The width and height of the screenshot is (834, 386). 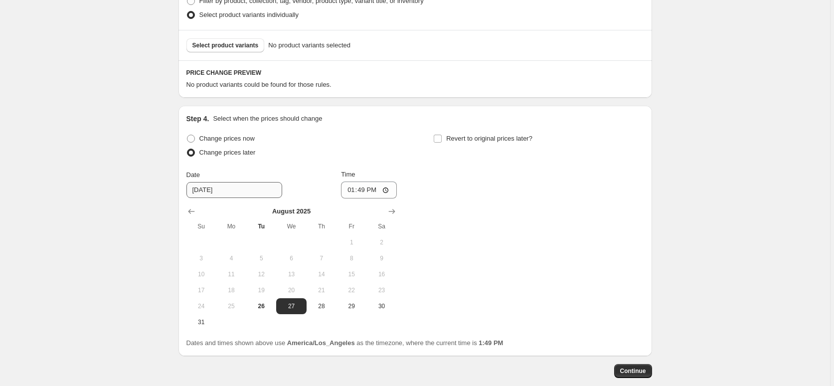 I want to click on th: Saturday, so click(x=381, y=226).